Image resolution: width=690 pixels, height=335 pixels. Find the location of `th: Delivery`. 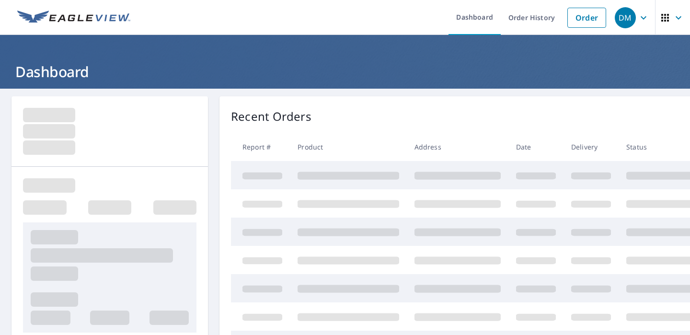

th: Delivery is located at coordinates (591, 147).